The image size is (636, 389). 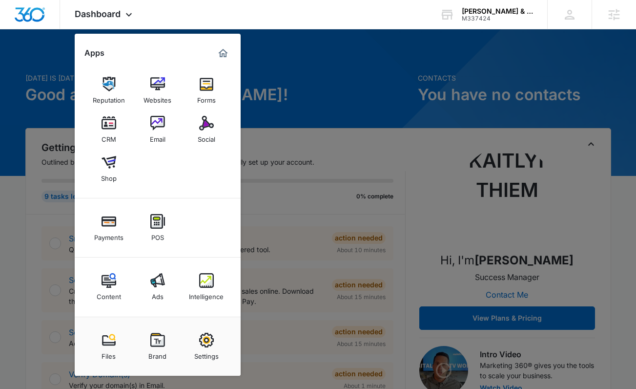 What do you see at coordinates (136, 61) in the screenshot?
I see `div: Keywords by Traffic` at bounding box center [136, 61].